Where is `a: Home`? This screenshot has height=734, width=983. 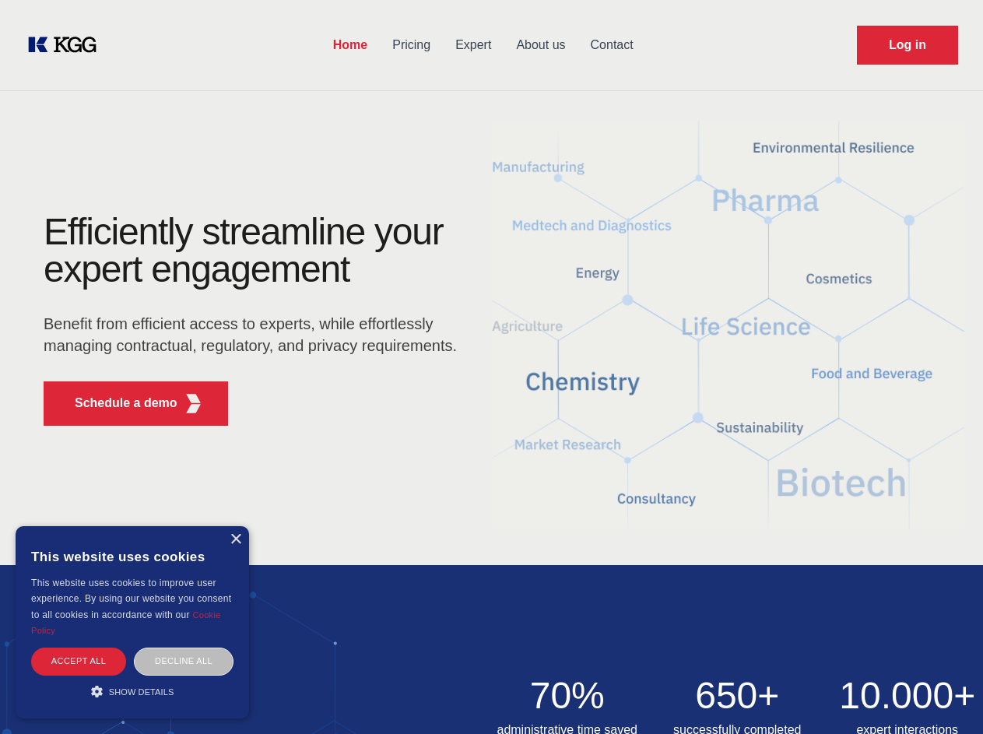 a: Home is located at coordinates (350, 45).